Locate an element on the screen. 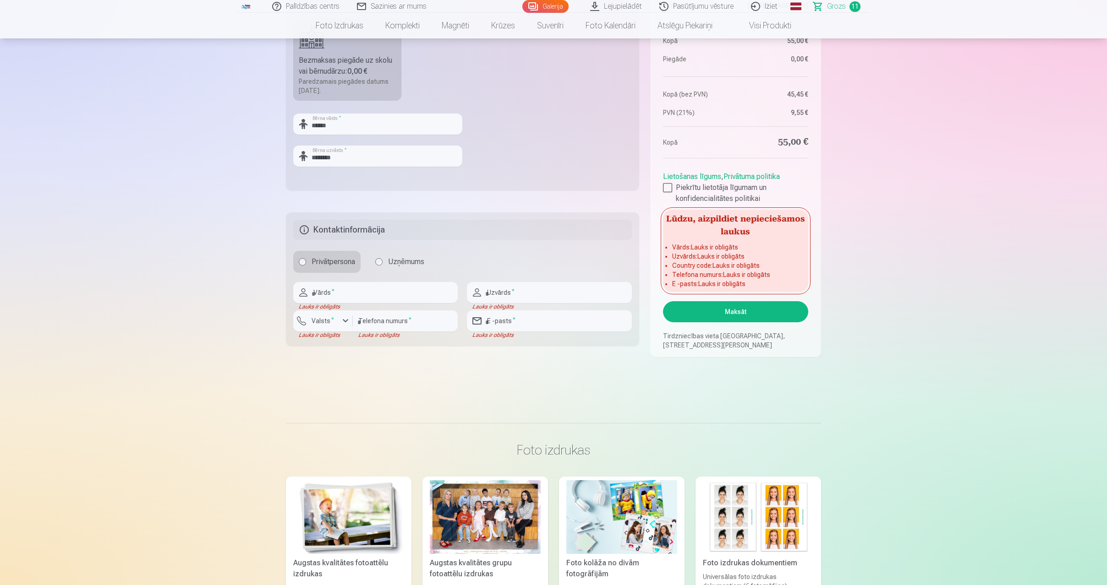 The height and width of the screenshot is (585, 1107). li: Uzvārds : Lauks ir obligāts is located at coordinates (735, 256).